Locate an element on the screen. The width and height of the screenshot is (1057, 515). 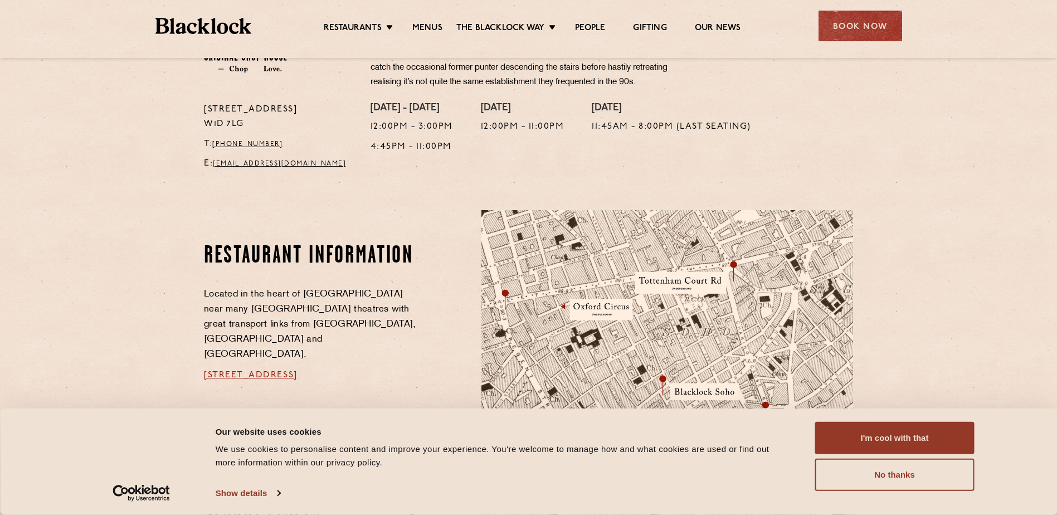
div: Book Now is located at coordinates (861, 26).